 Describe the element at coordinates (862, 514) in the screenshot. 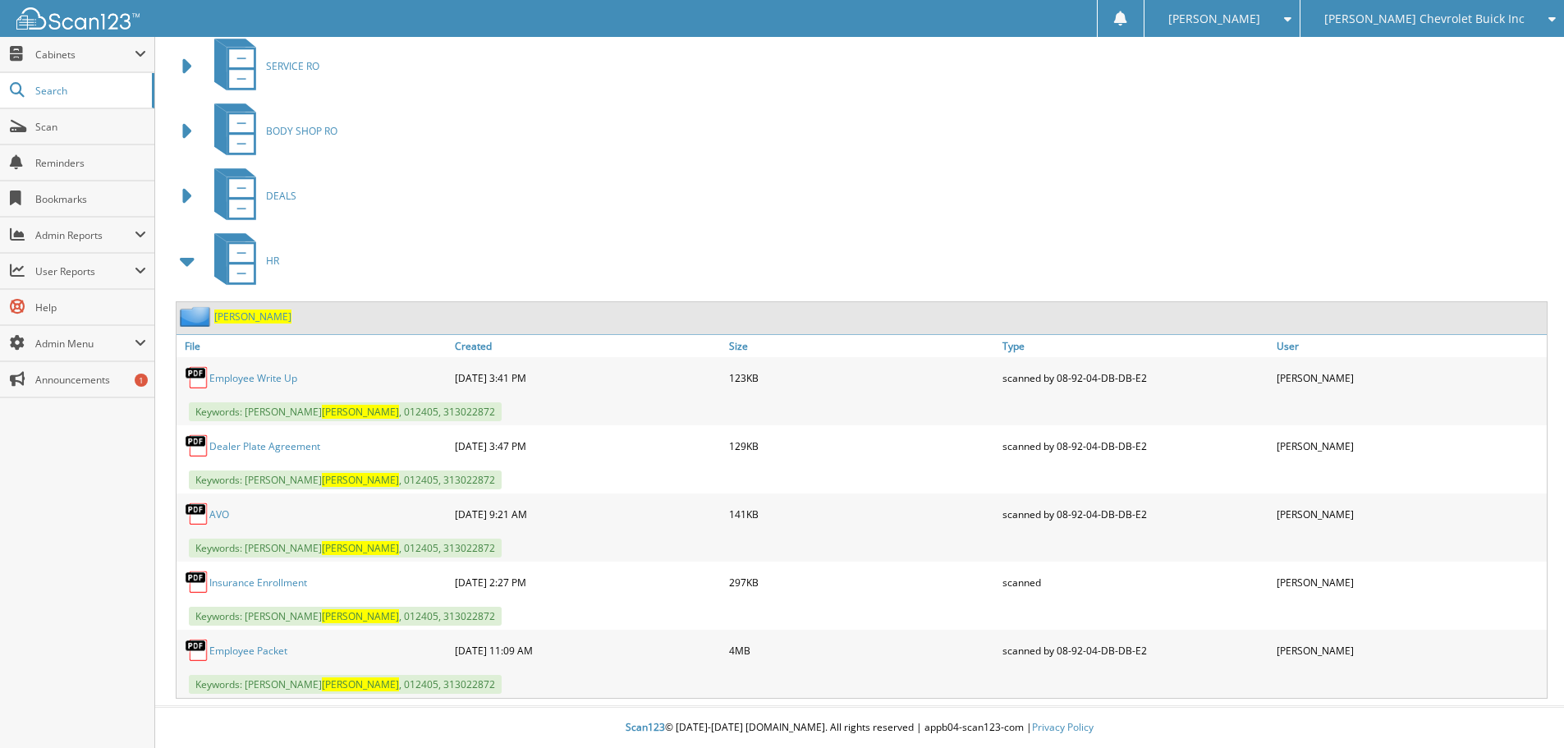

I see `div: 141KB` at that location.